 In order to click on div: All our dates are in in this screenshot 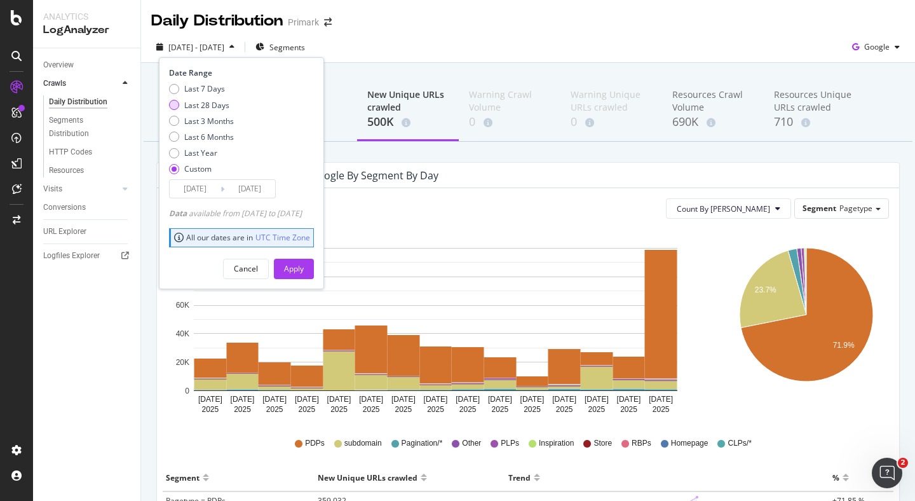, I will do `click(242, 237)`.